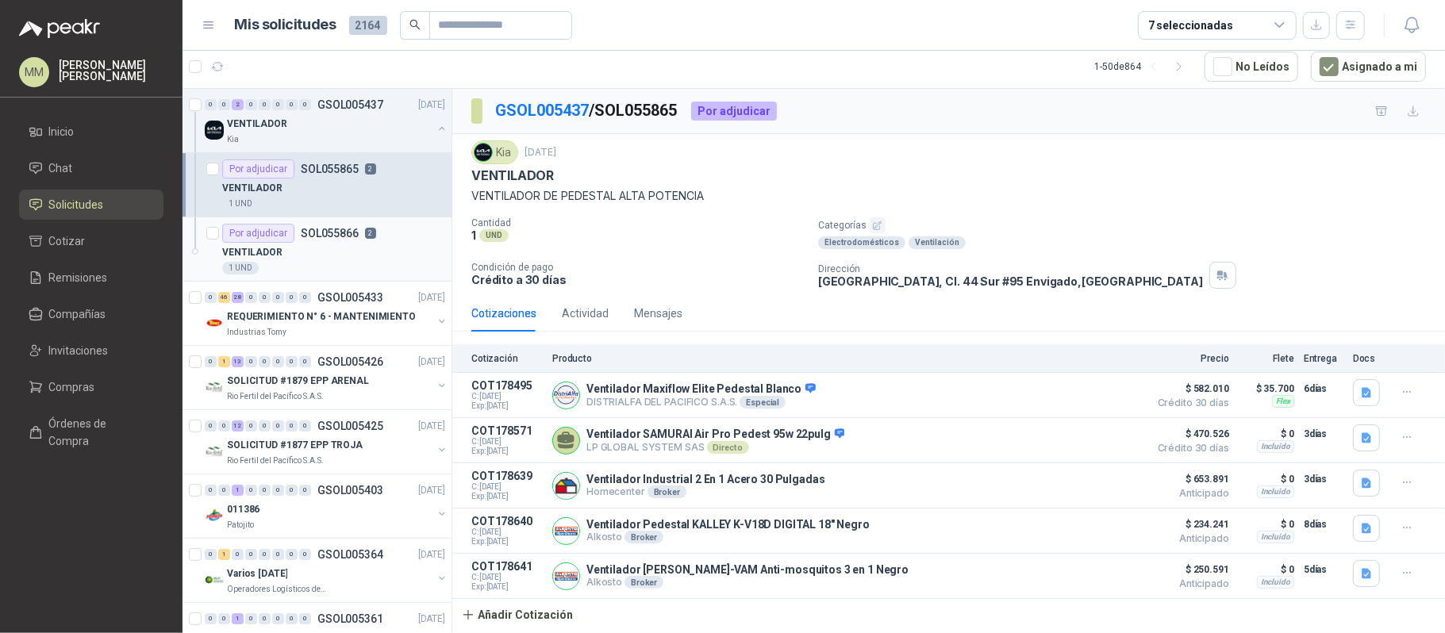 The height and width of the screenshot is (633, 1445). What do you see at coordinates (76, 205) in the screenshot?
I see `span: Solicitudes` at bounding box center [76, 205].